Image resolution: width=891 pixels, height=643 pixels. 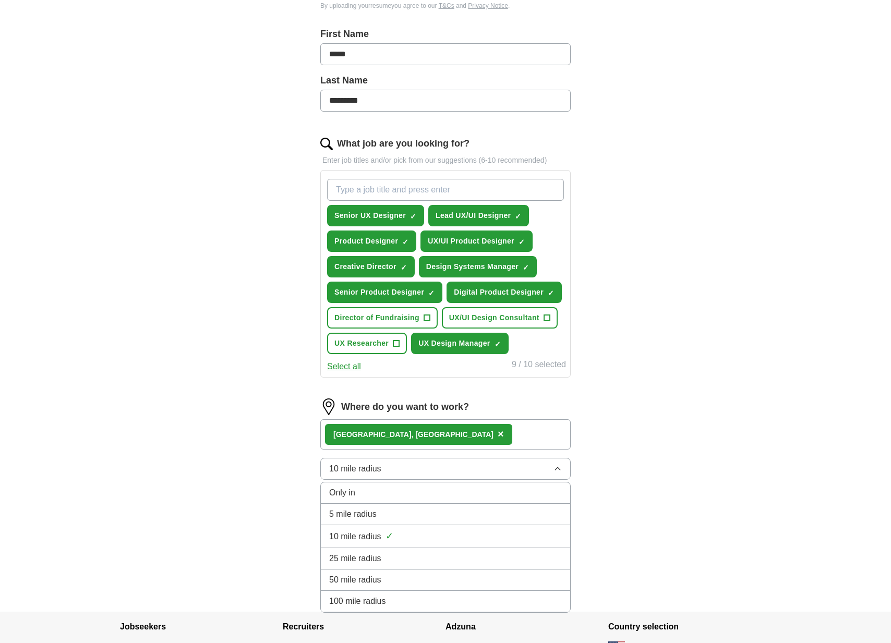 What do you see at coordinates (689, 627) in the screenshot?
I see `h4: Country selection` at bounding box center [689, 627].